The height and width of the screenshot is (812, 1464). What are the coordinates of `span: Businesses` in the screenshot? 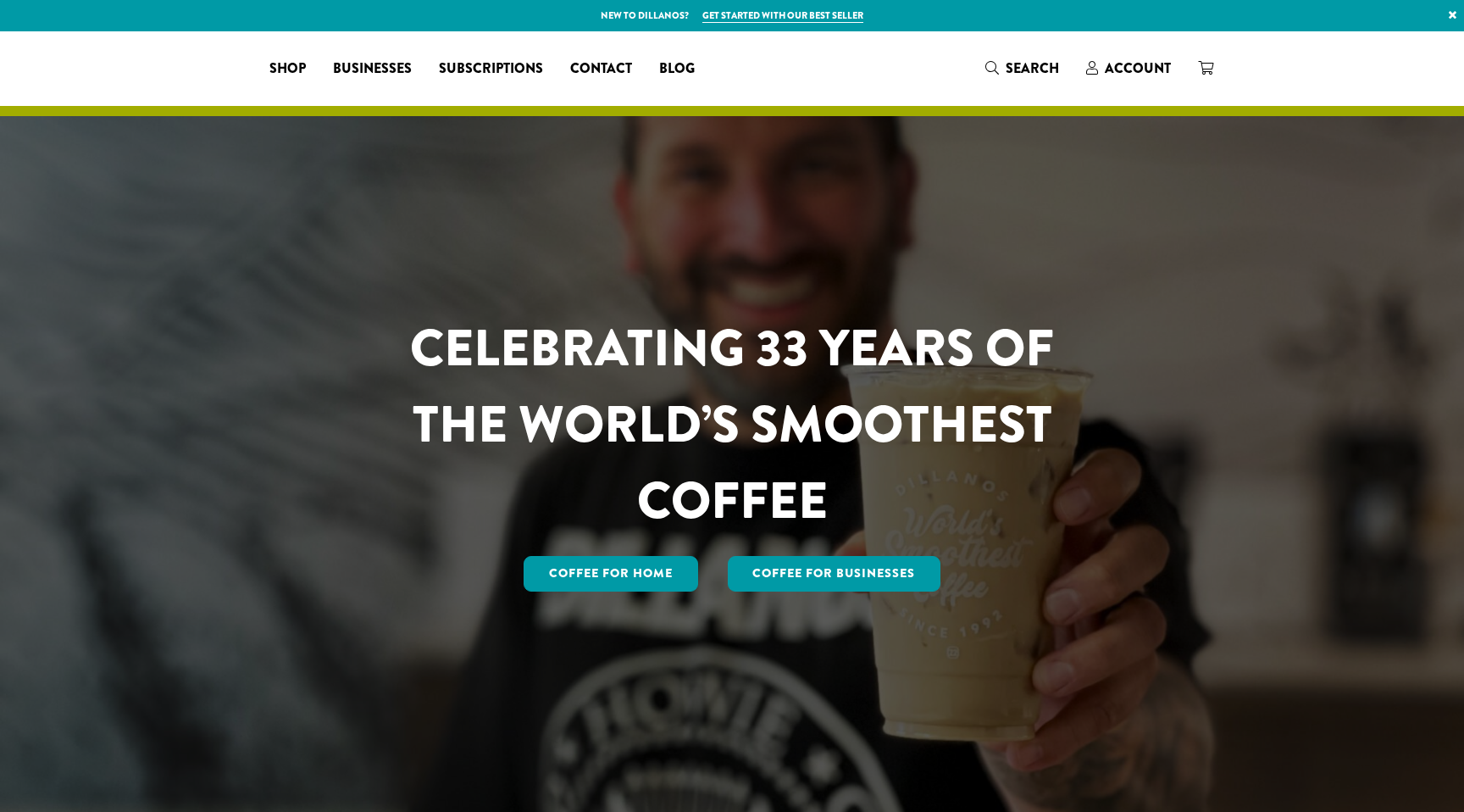 It's located at (372, 69).